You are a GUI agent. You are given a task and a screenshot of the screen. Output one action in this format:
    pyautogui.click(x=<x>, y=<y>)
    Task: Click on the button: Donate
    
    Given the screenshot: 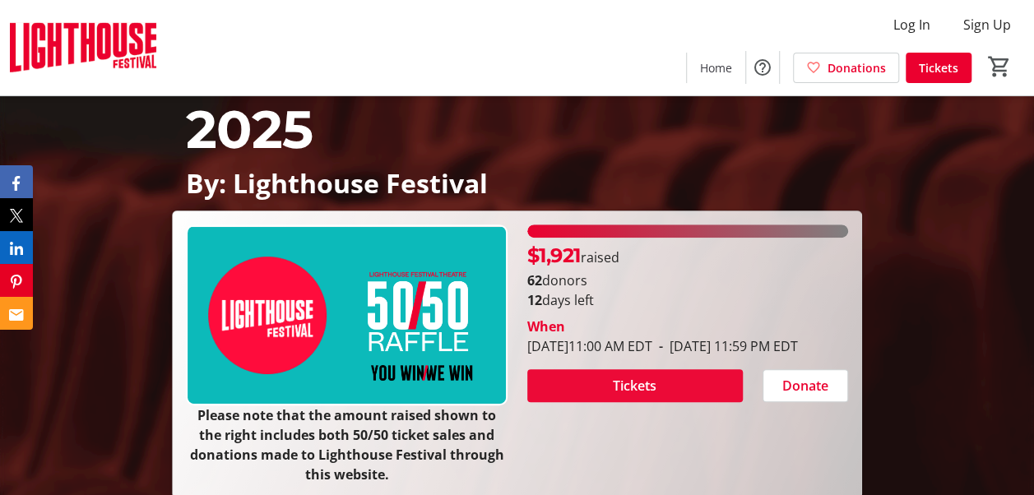 What is the action you would take?
    pyautogui.click(x=805, y=386)
    